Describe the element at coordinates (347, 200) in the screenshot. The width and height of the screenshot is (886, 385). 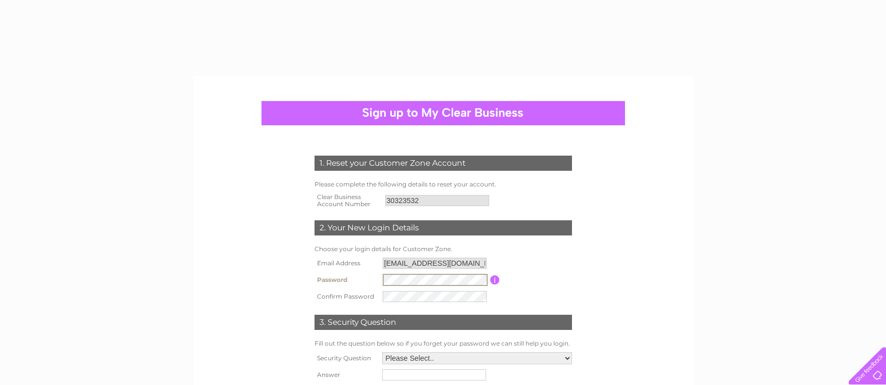
I see `th: Clear Business Account Number` at that location.